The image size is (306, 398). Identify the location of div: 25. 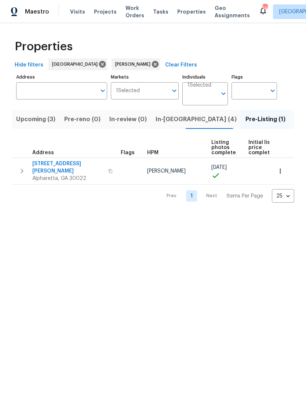
(283, 196).